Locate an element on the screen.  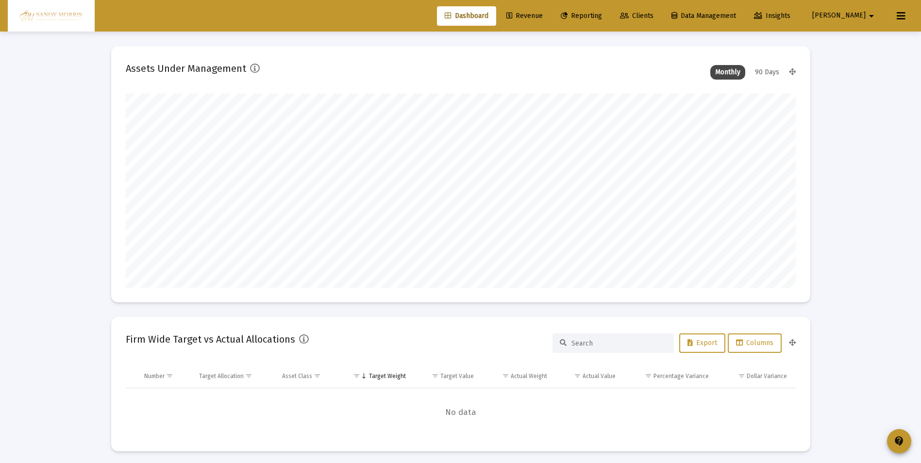
span: Show filter options for column 'Actual Value' is located at coordinates (577, 376).